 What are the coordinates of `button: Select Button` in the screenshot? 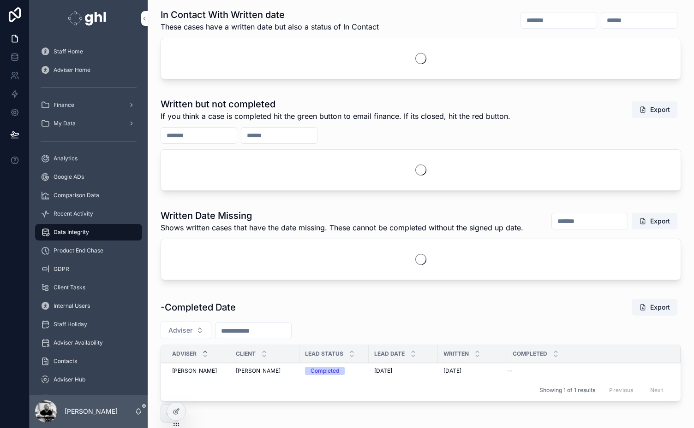 It's located at (186, 331).